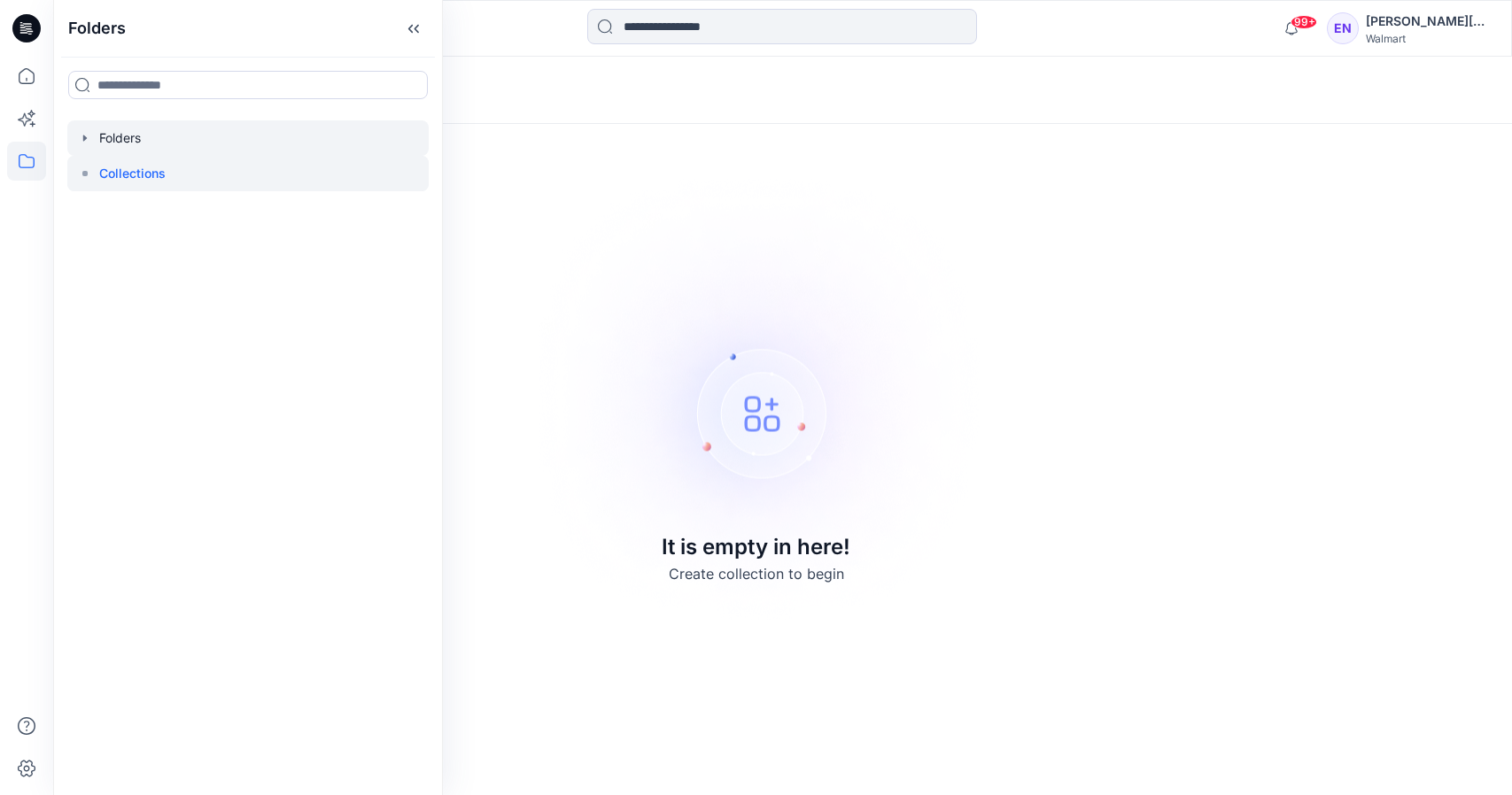  What do you see at coordinates (1427, 38) in the screenshot?
I see `div: Walmart` at bounding box center [1427, 38].